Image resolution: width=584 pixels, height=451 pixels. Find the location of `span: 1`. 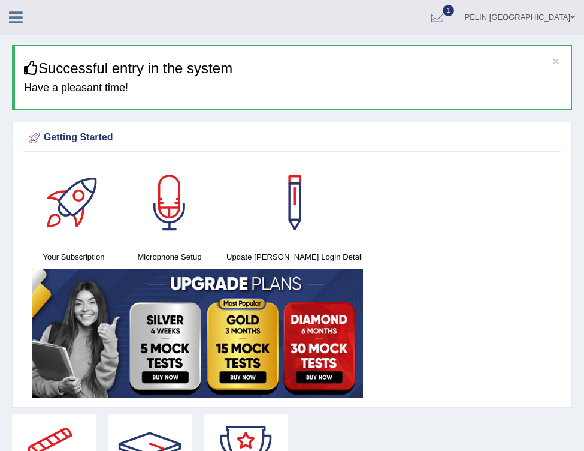

span: 1 is located at coordinates (449, 10).